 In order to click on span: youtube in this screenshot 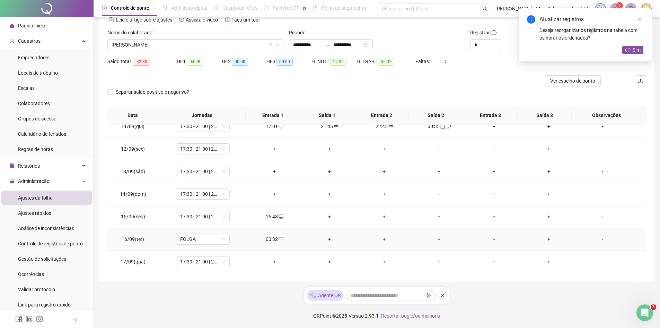, I will do `click(182, 20)`.